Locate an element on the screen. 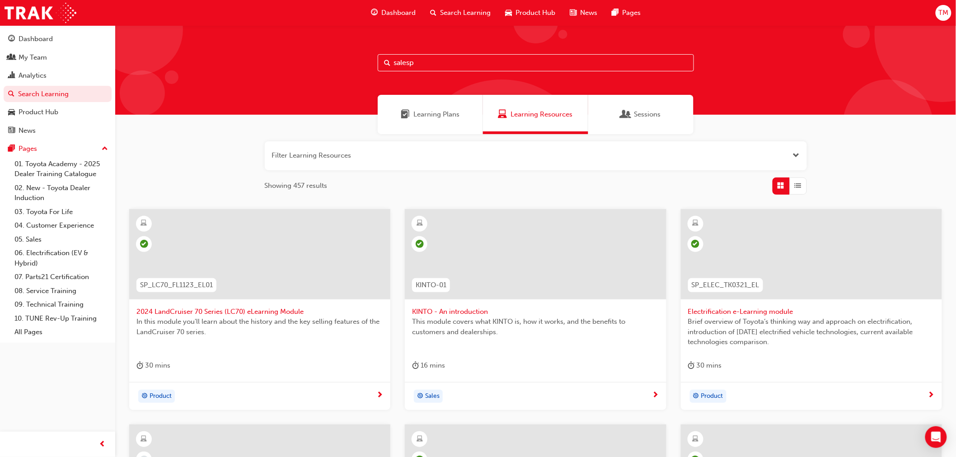 This screenshot has height=457, width=956. div: 16 mins is located at coordinates (428, 365).